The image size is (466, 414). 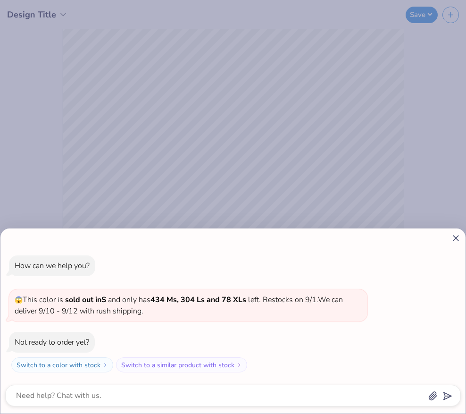 I want to click on img: Switch to a color with stock, so click(x=105, y=365).